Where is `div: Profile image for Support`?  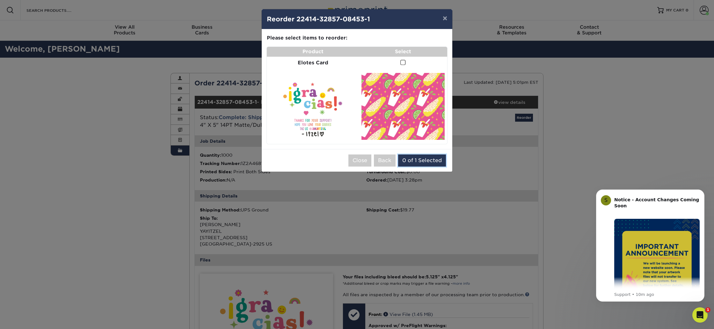
div: Profile image for Support is located at coordinates (19, 19).